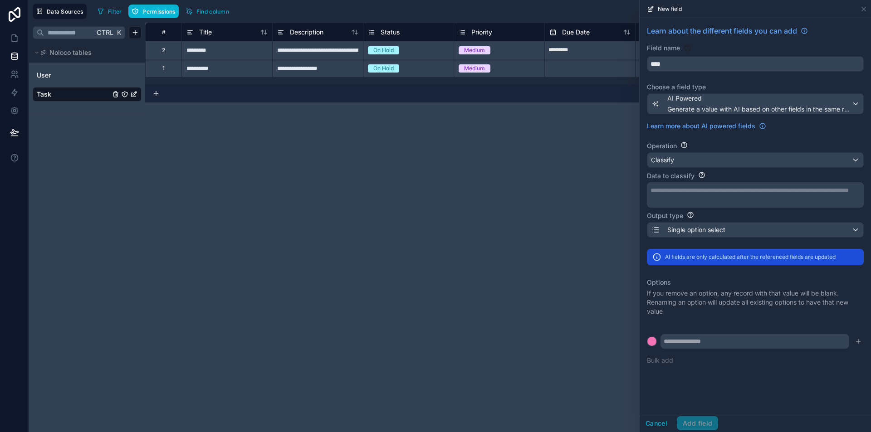 The image size is (871, 432). What do you see at coordinates (115, 11) in the screenshot?
I see `span: Filter` at bounding box center [115, 11].